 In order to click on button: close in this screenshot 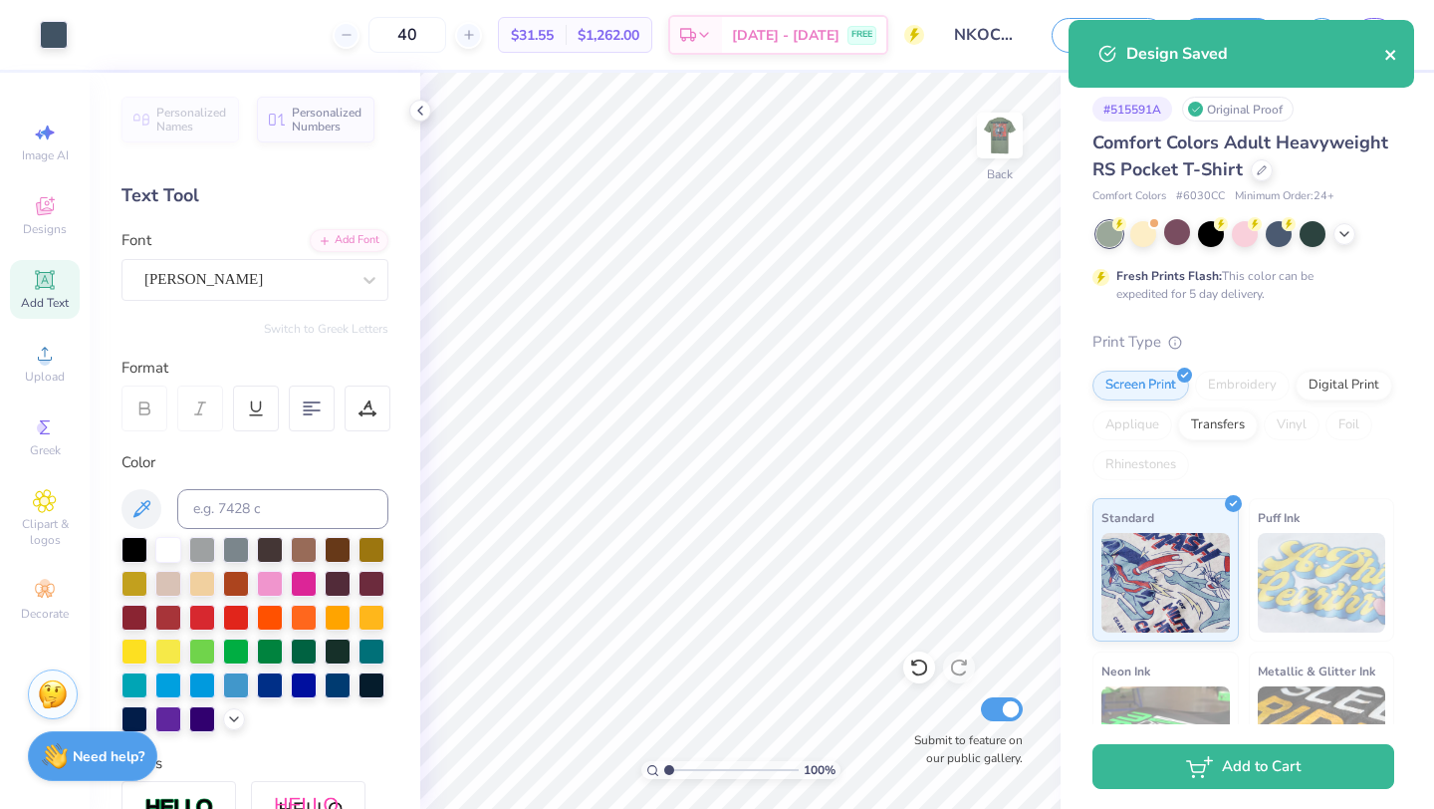, I will do `click(1391, 54)`.